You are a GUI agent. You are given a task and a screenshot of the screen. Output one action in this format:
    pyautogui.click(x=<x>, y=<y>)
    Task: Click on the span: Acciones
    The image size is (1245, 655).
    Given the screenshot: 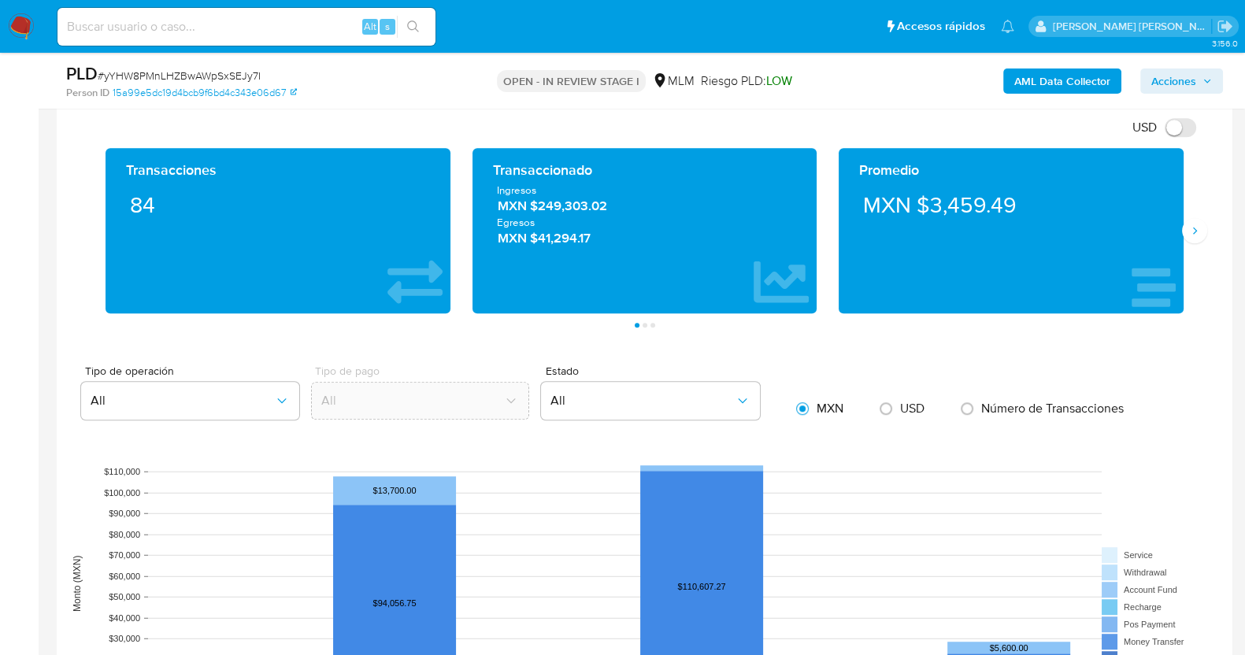 What is the action you would take?
    pyautogui.click(x=1174, y=81)
    